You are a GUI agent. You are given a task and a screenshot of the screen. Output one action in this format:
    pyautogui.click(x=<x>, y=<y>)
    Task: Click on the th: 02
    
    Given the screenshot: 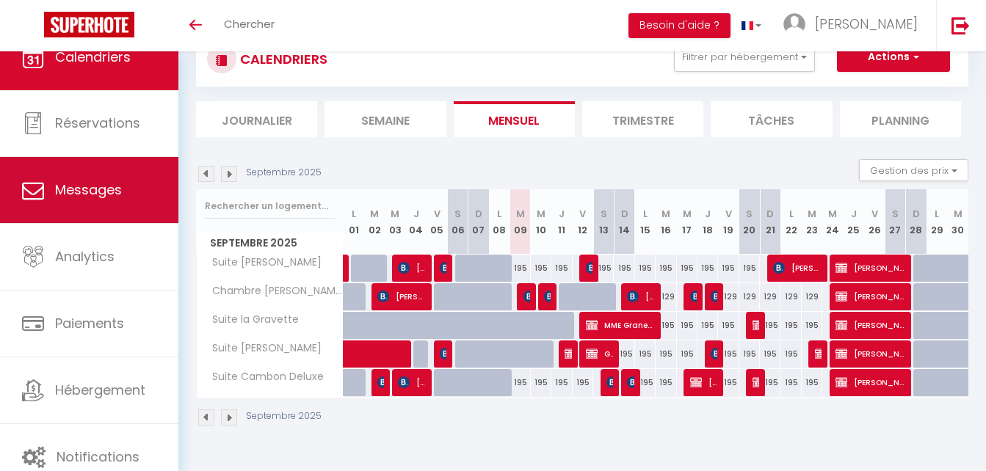 What is the action you would take?
    pyautogui.click(x=374, y=222)
    